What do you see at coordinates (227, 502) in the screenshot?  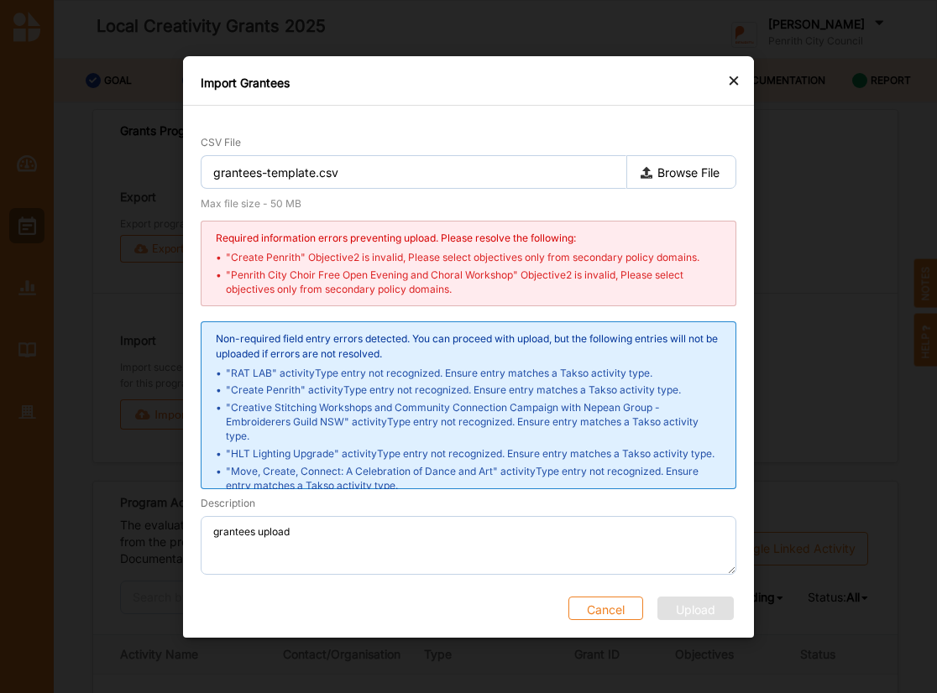 I see `label: Description` at bounding box center [227, 502].